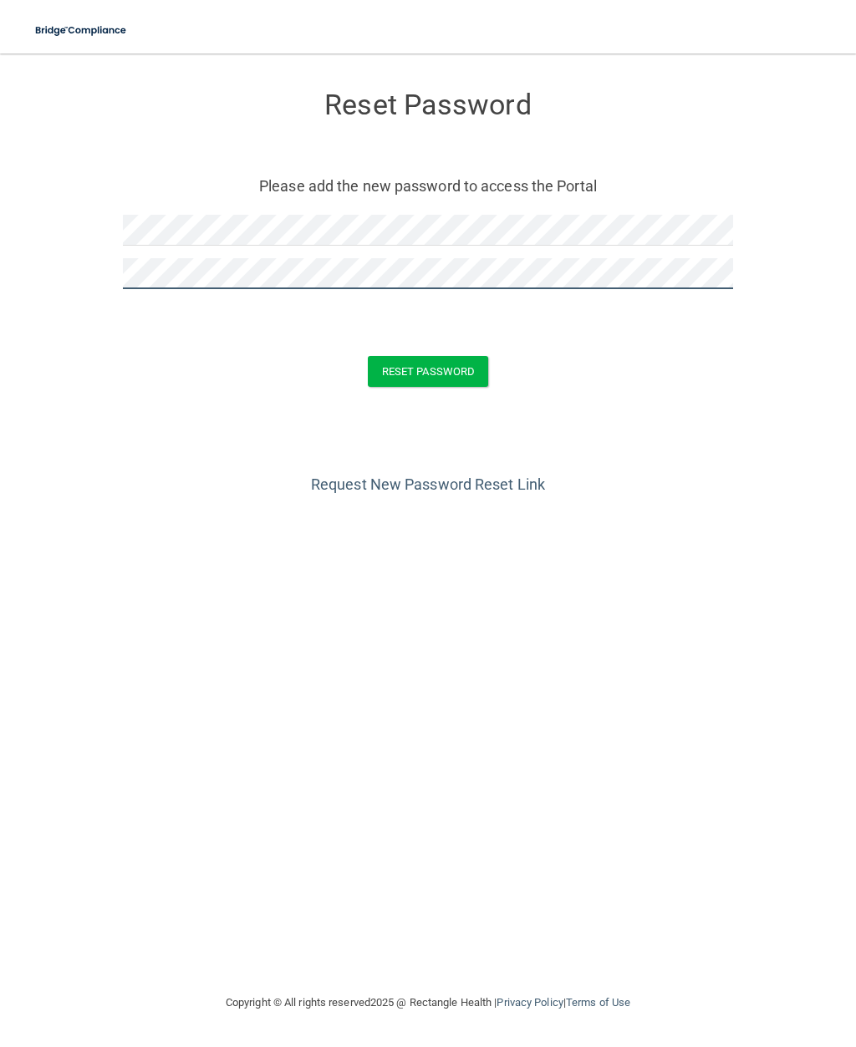 This screenshot has width=856, height=1047. Describe the element at coordinates (529, 1002) in the screenshot. I see `a: Privacy Policy` at that location.